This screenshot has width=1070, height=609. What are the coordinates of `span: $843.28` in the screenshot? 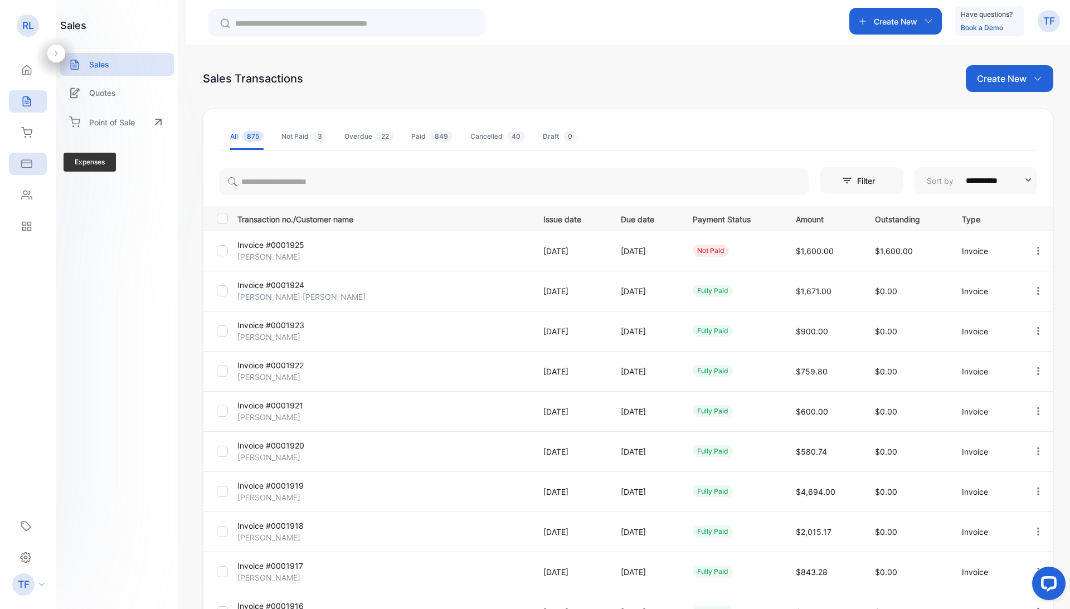 It's located at (811, 572).